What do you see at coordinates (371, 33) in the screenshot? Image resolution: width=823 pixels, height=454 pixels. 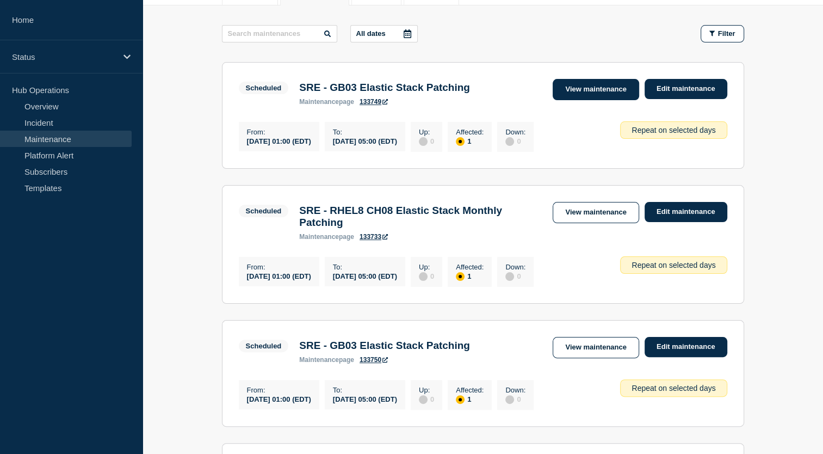 I see `p: All dates` at bounding box center [371, 33].